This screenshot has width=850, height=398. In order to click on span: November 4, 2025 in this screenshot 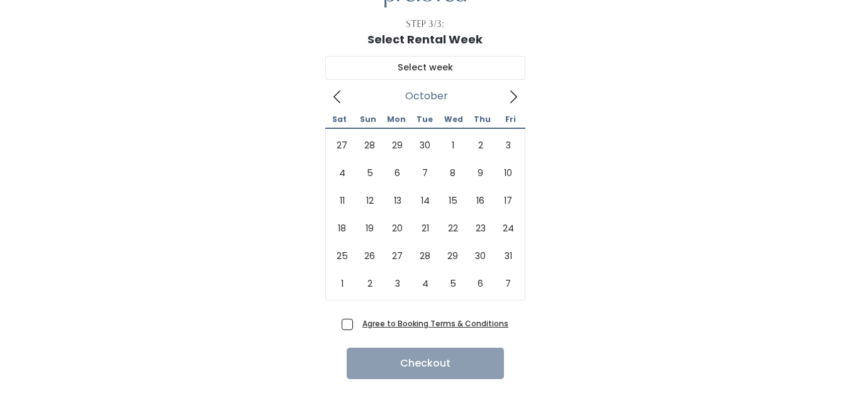, I will do `click(425, 284)`.